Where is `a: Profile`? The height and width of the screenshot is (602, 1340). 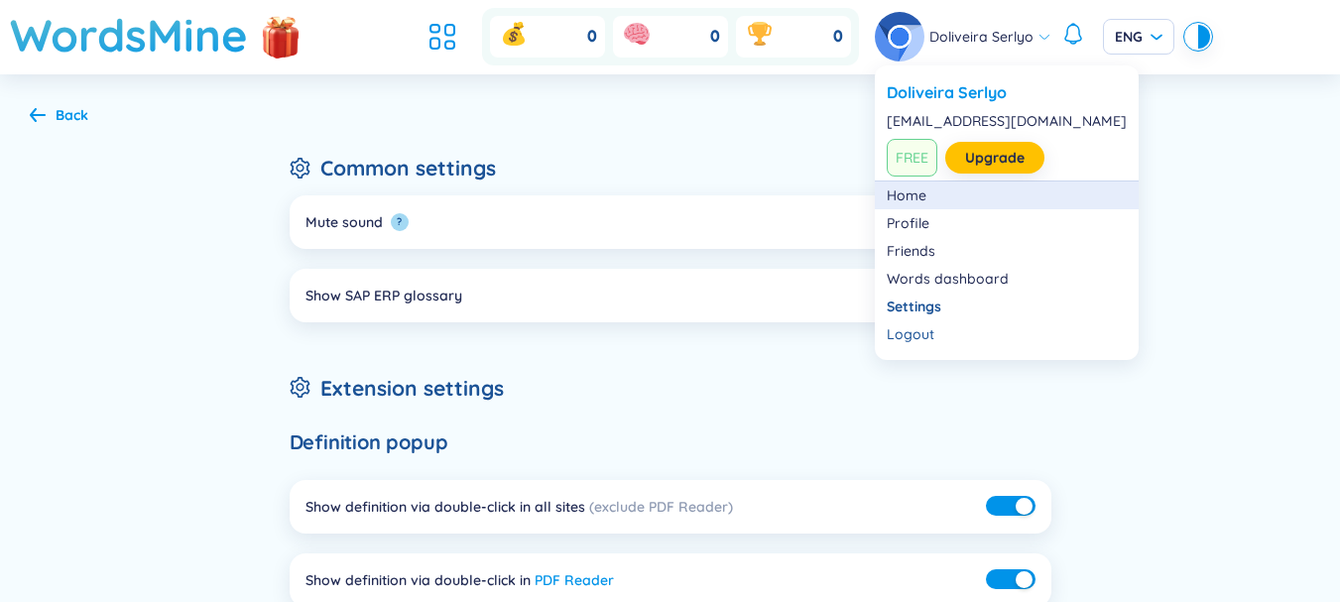 a: Profile is located at coordinates (1007, 223).